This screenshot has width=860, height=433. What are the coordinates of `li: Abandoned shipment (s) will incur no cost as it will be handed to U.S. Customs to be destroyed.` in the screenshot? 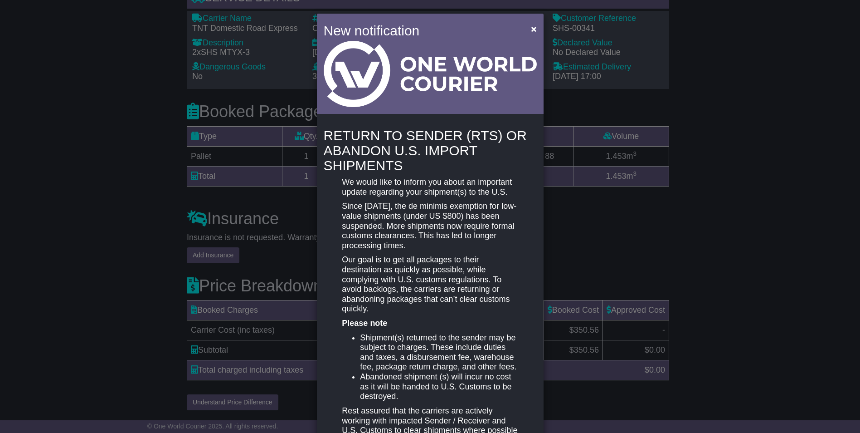 It's located at (439, 386).